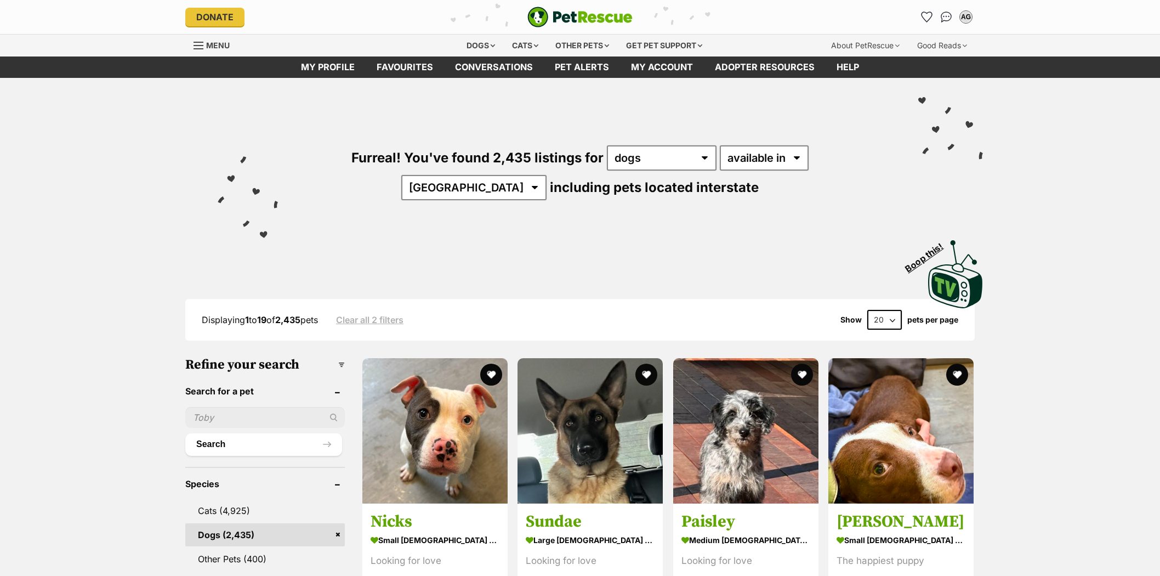  What do you see at coordinates (662, 67) in the screenshot?
I see `a: My account` at bounding box center [662, 67].